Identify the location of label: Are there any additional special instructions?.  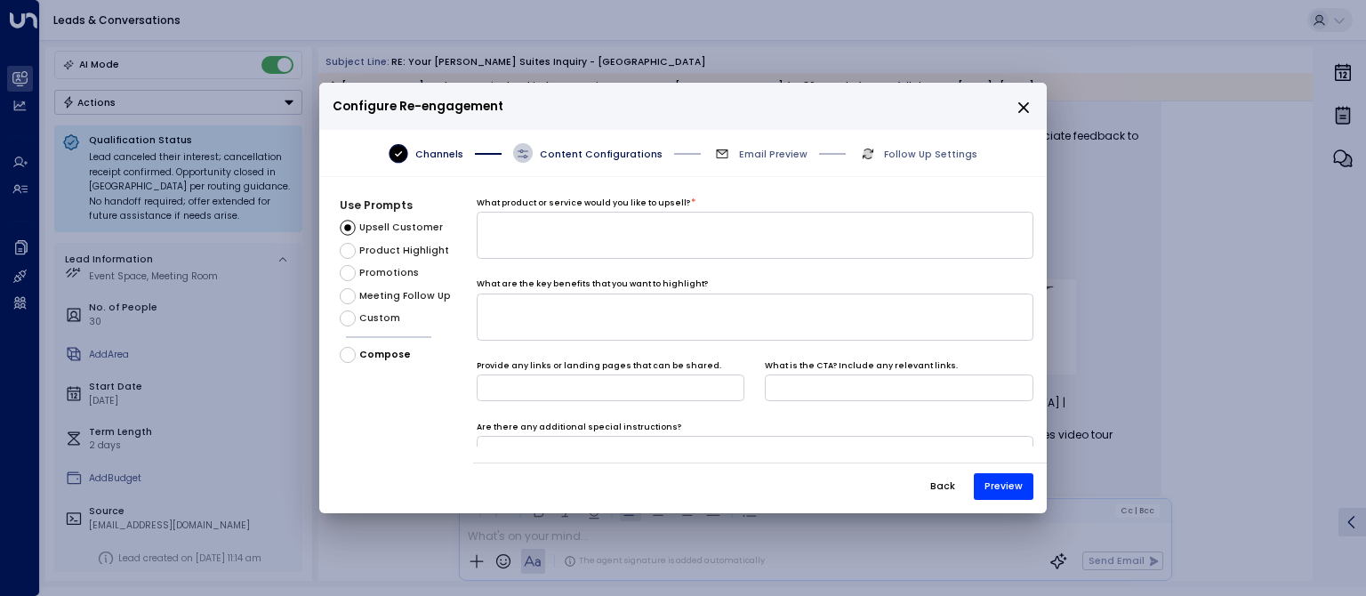
(579, 428).